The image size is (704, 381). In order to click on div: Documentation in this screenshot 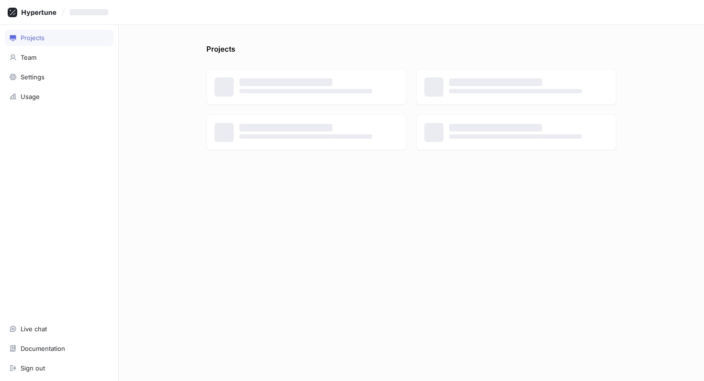, I will do `click(43, 349)`.